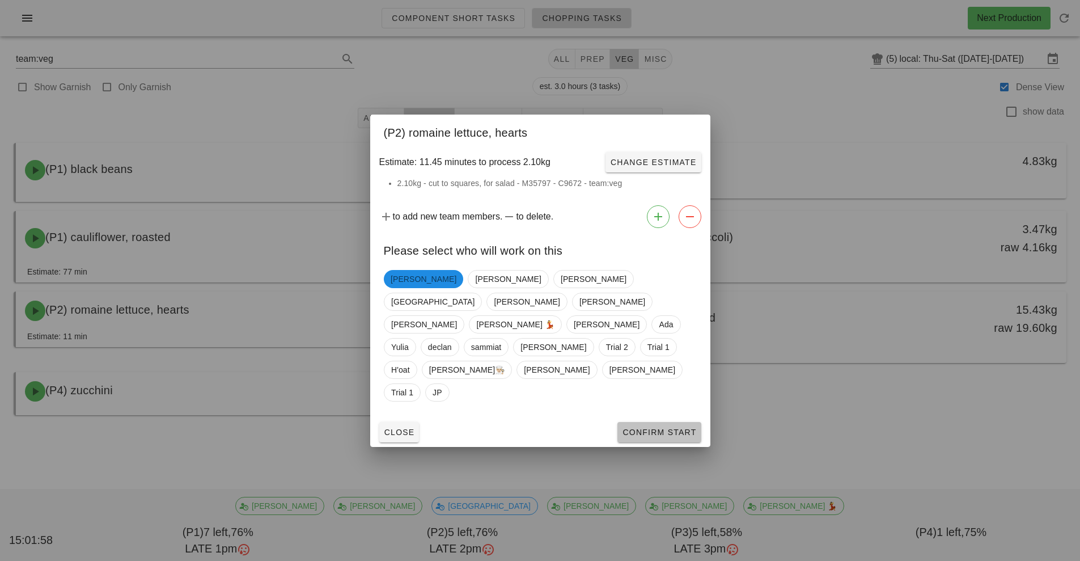 This screenshot has width=1080, height=561. Describe the element at coordinates (653, 162) in the screenshot. I see `span: Change Estimate` at that location.